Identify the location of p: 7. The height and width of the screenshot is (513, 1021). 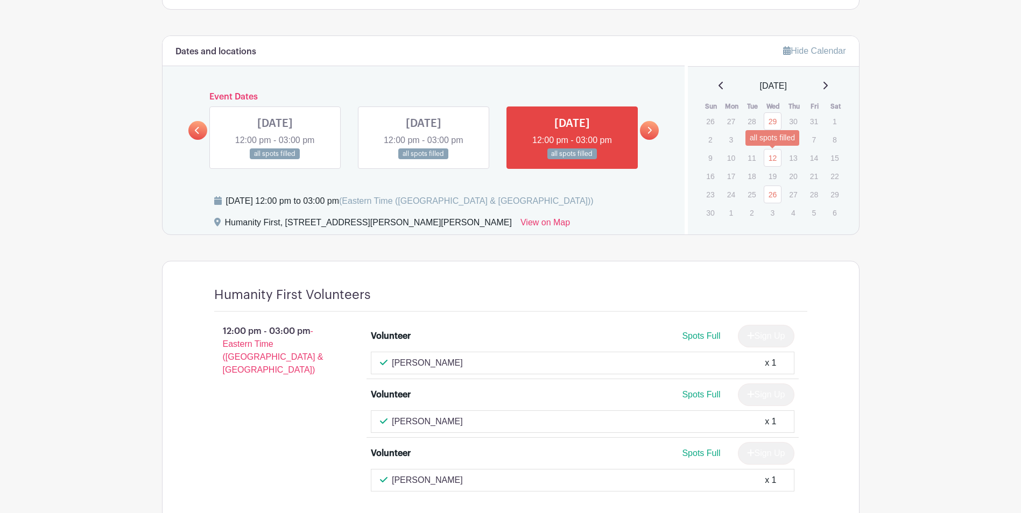
(814, 139).